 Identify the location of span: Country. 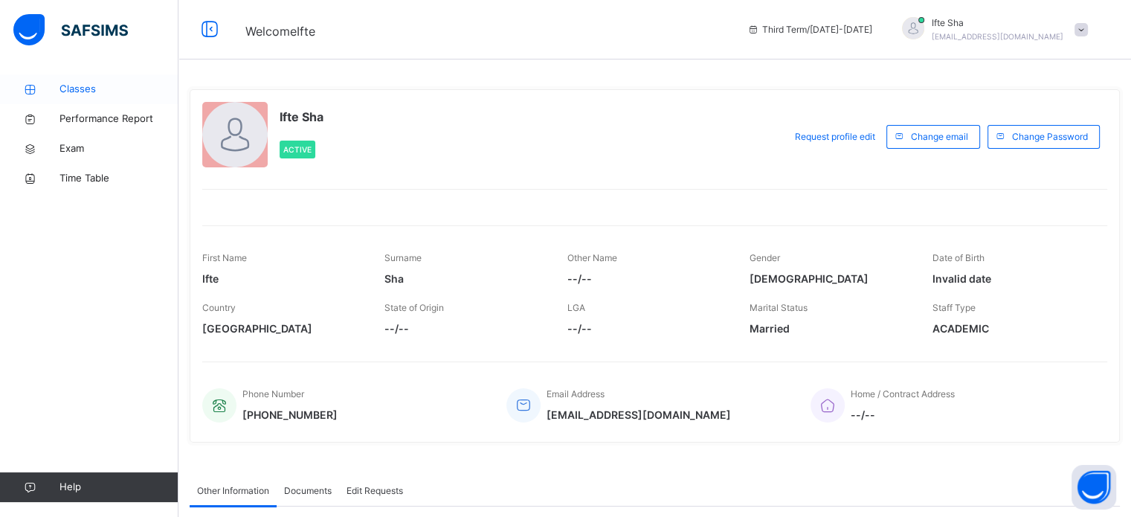
(219, 307).